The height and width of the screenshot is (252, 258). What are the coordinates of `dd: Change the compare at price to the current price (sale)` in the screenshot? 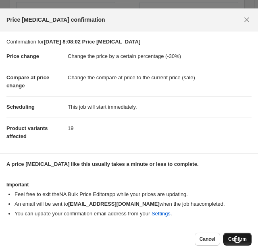 It's located at (160, 77).